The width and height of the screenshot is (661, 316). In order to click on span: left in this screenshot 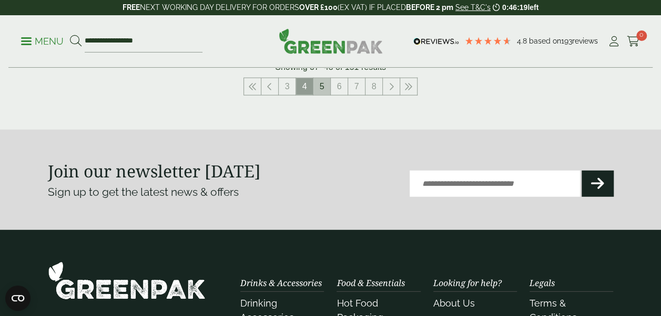, I will do `click(532, 7)`.